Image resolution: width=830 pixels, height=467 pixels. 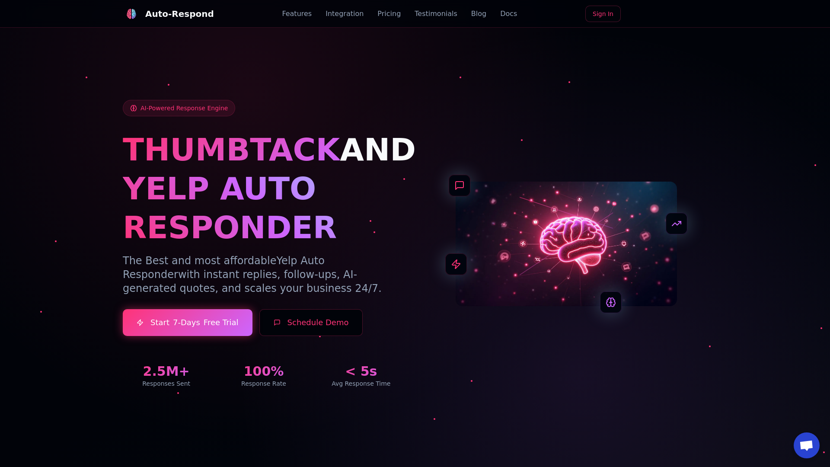 What do you see at coordinates (263, 384) in the screenshot?
I see `div: Response Rate` at bounding box center [263, 384].